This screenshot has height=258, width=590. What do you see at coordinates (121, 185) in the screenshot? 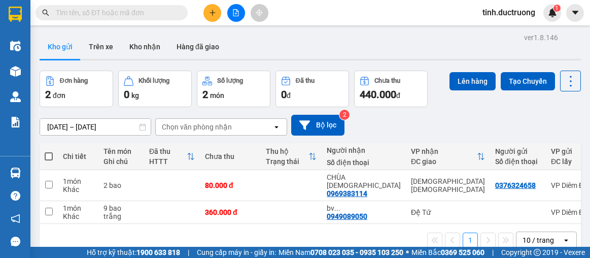
I see `div: 2 bao` at bounding box center [121, 185].